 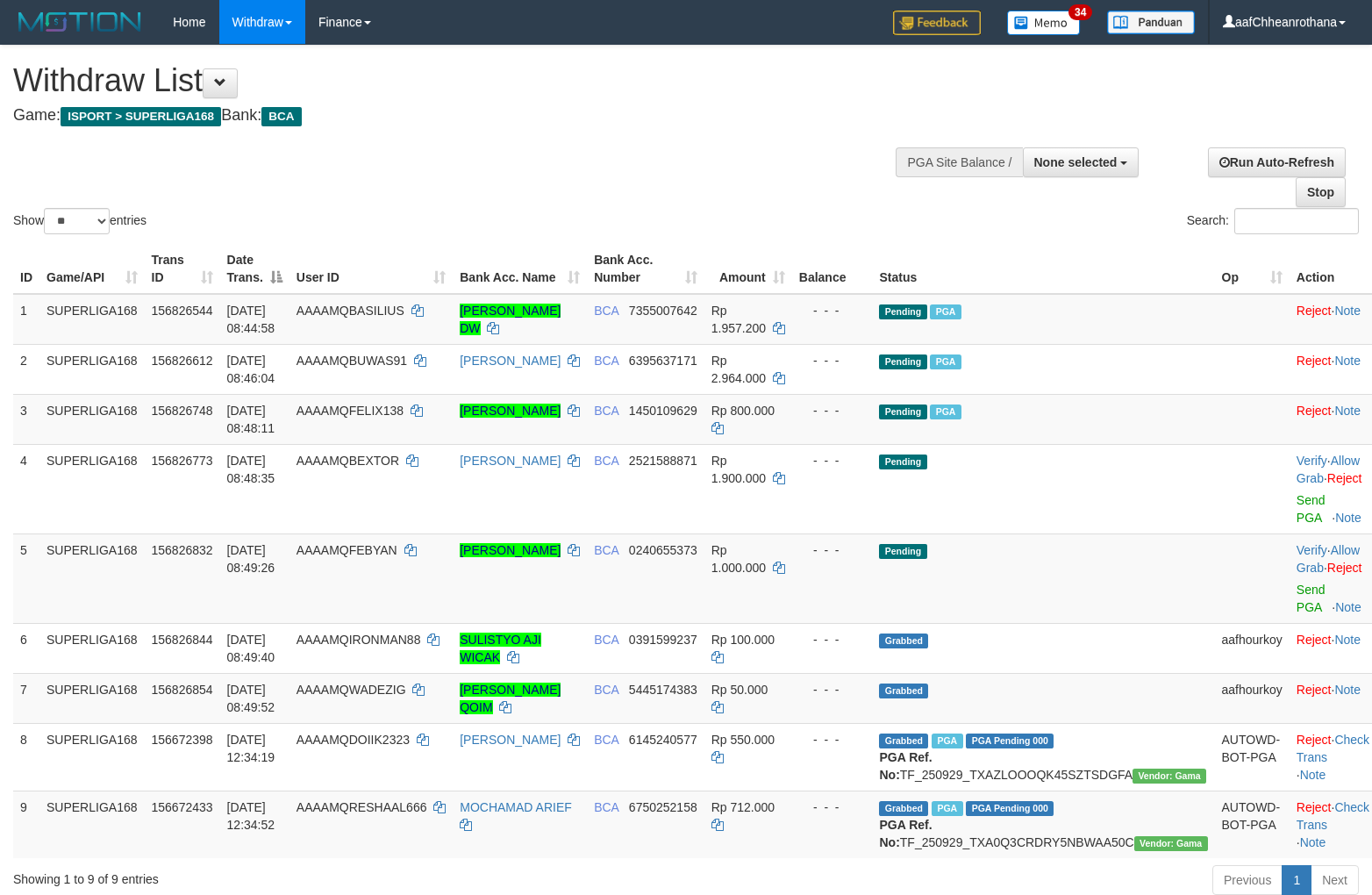 I want to click on span: AAAAMQDOIIK2323, so click(x=353, y=740).